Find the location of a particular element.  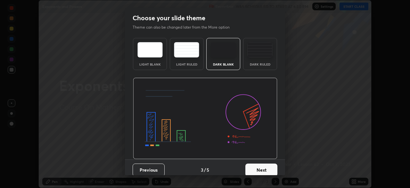

img: lightRuledTheme.5fabf969.svg is located at coordinates (187, 50).